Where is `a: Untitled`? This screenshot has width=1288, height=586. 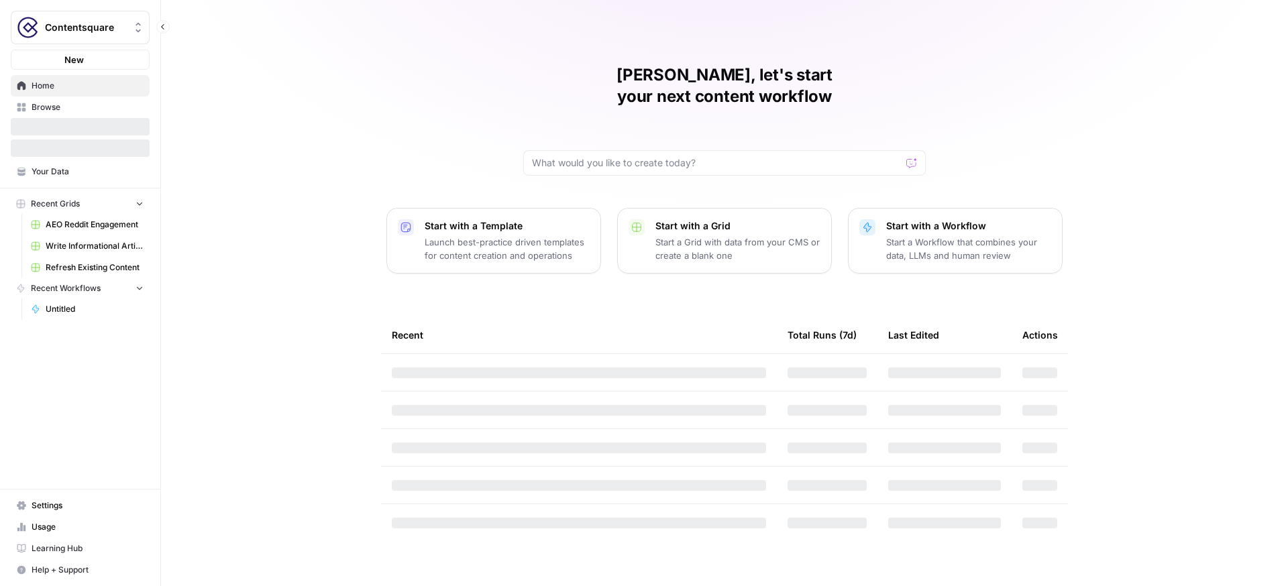
a: Untitled is located at coordinates (87, 309).